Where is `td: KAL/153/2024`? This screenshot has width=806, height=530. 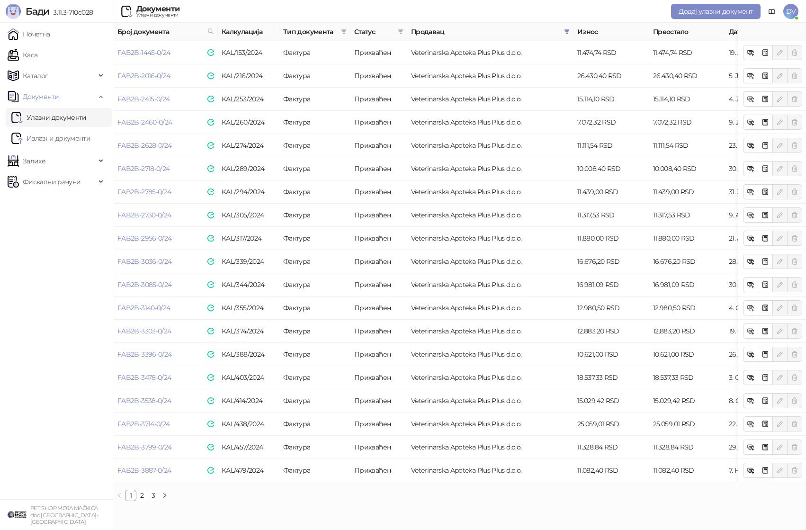 td: KAL/153/2024 is located at coordinates (249, 53).